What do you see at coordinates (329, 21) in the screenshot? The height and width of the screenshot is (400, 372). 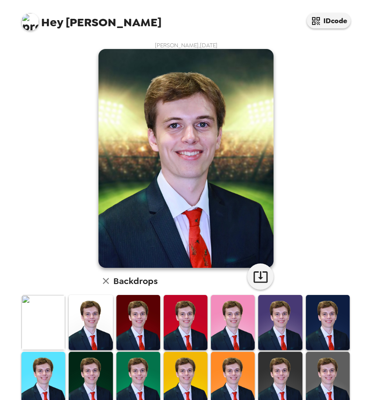 I see `button: IDcode` at bounding box center [329, 21].